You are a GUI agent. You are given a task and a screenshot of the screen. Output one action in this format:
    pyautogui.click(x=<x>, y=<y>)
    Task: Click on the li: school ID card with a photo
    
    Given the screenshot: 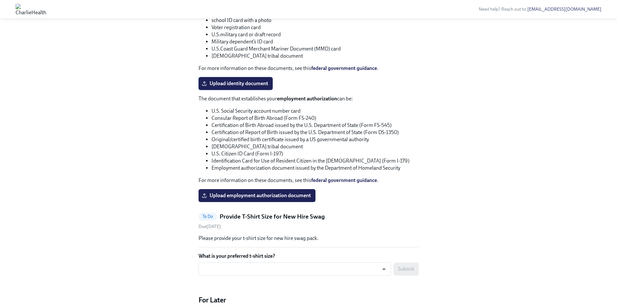 What is the action you would take?
    pyautogui.click(x=315, y=20)
    